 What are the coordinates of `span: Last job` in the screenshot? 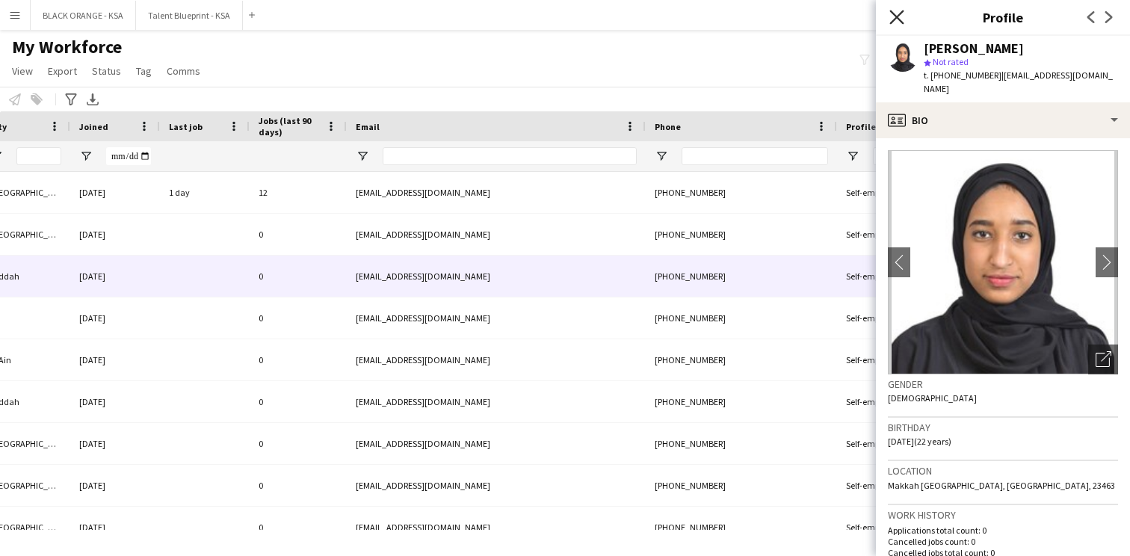 It's located at (185, 126).